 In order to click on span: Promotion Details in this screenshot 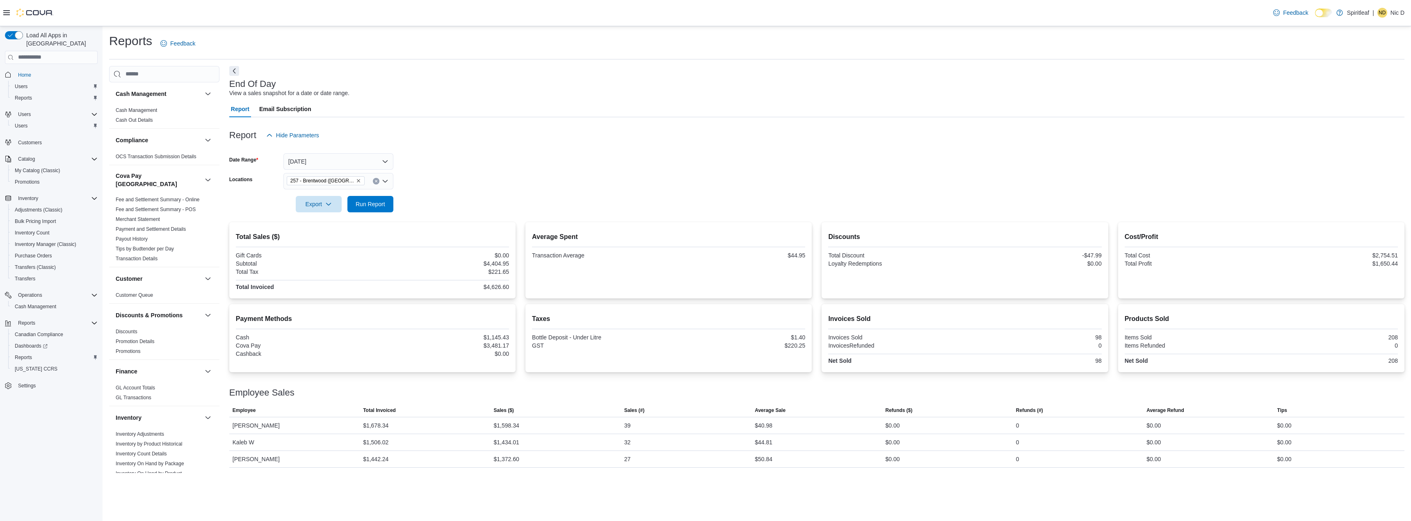, I will do `click(135, 342)`.